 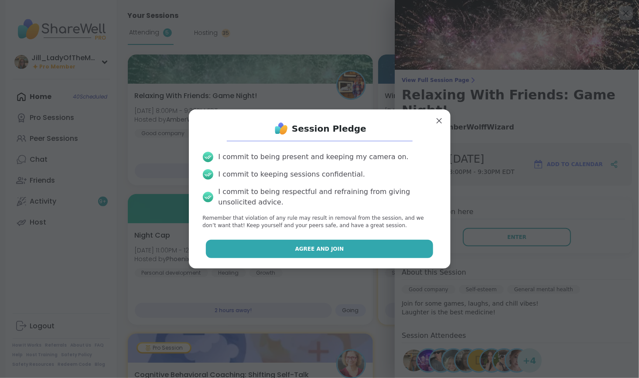 I want to click on span: Agree and Join, so click(x=320, y=249).